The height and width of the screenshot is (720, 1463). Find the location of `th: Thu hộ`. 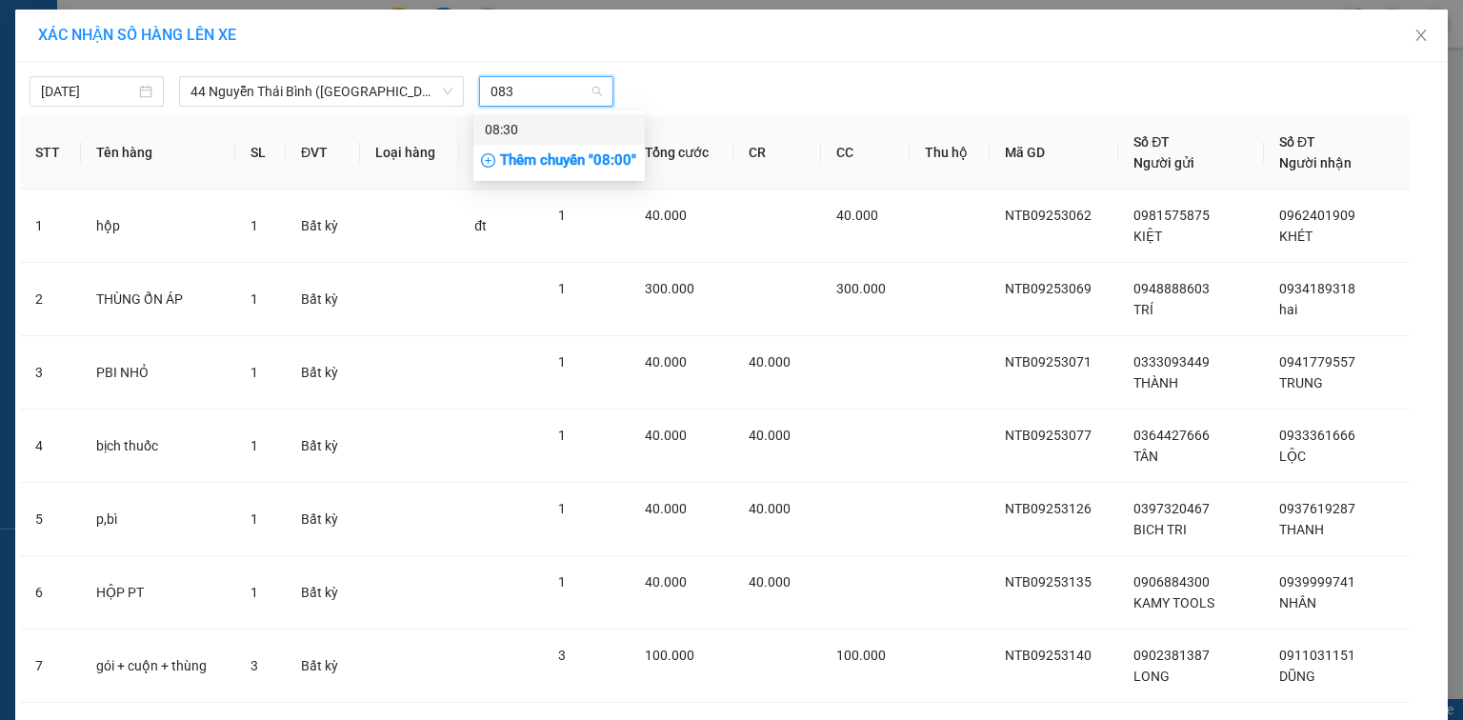

th: Thu hộ is located at coordinates (950, 152).